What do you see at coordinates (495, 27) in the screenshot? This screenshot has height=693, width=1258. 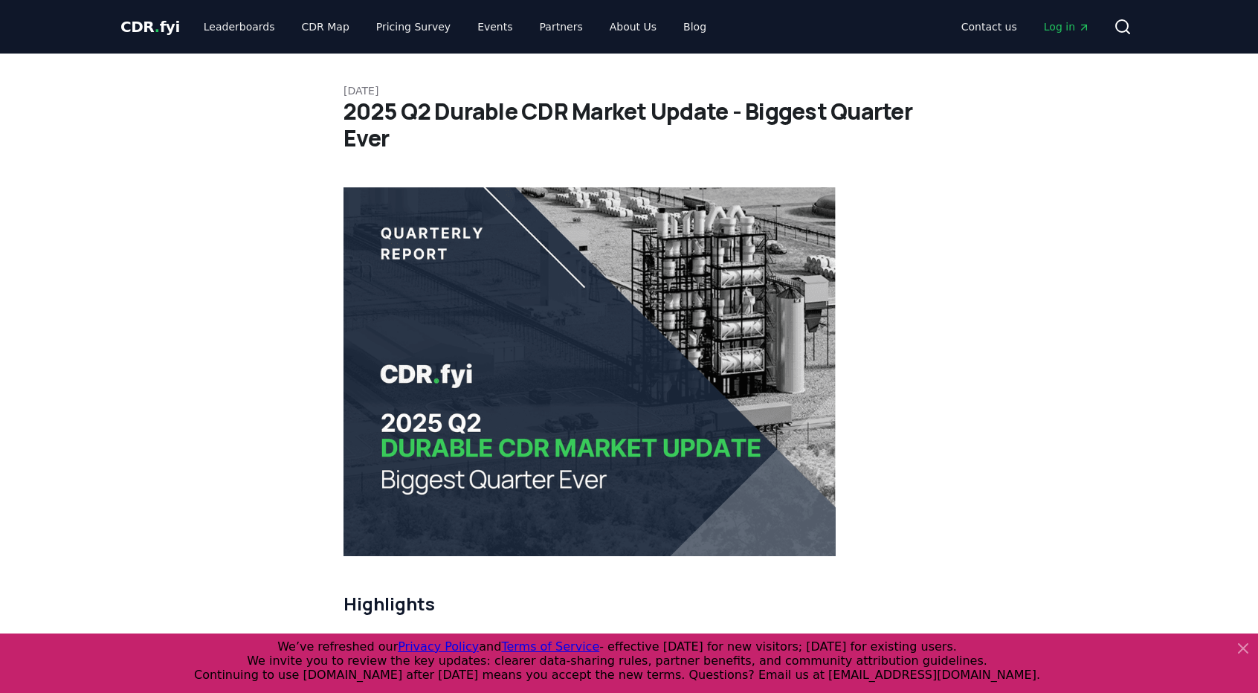 I see `a: Events` at bounding box center [495, 27].